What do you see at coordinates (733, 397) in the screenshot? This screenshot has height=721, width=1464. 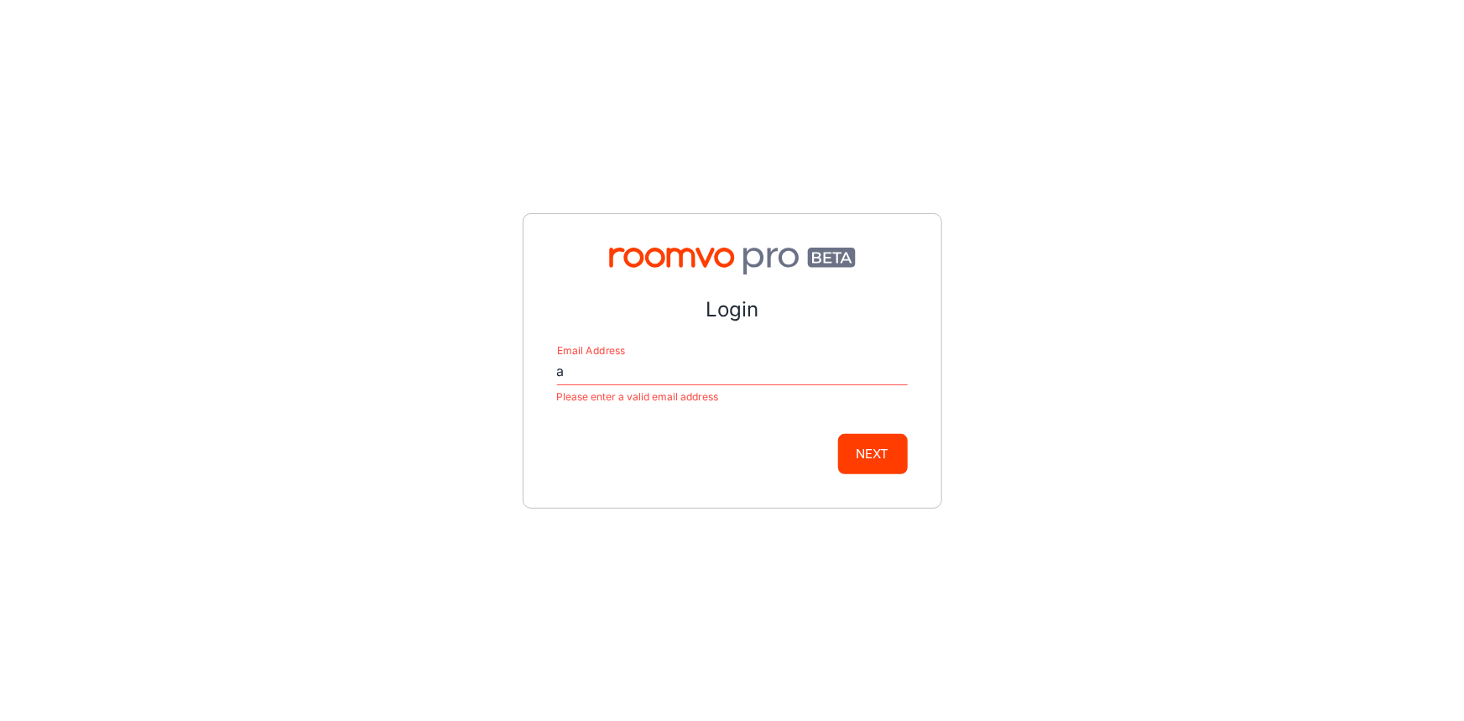 I see `p: Please enter a valid email address` at bounding box center [733, 397].